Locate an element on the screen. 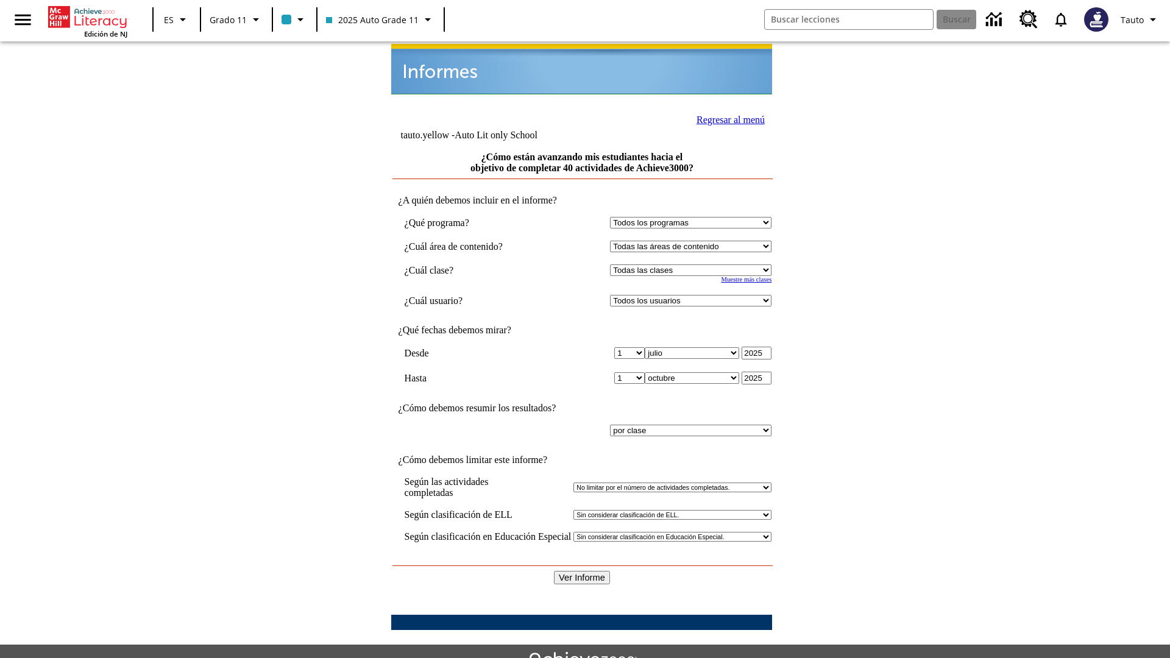 This screenshot has height=658, width=1170. nobr: ¿Cuál área de contenido? is located at coordinates (454, 246).